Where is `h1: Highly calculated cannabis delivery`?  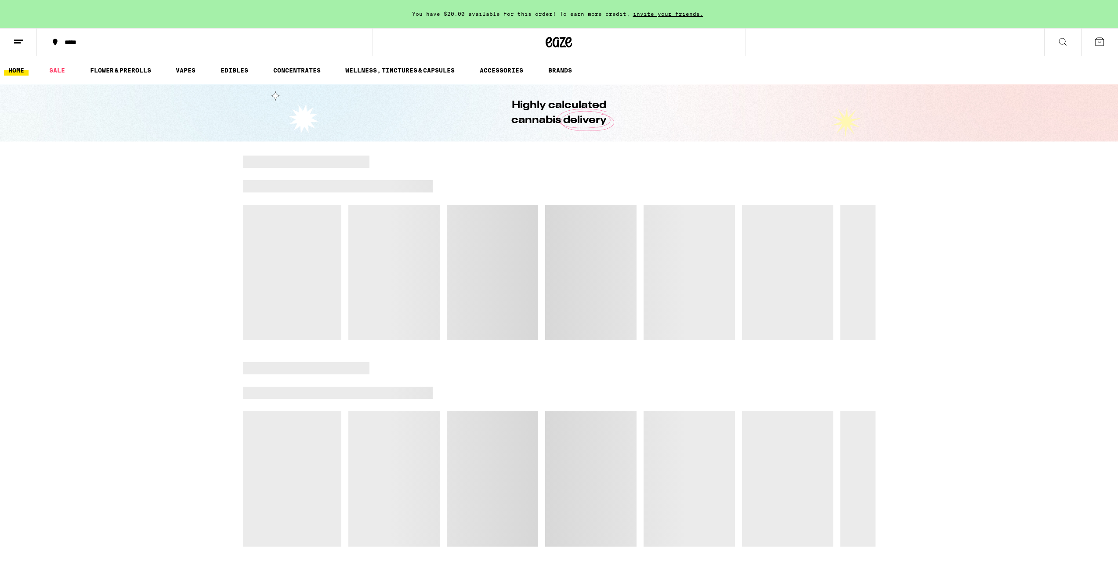
h1: Highly calculated cannabis delivery is located at coordinates (559, 113).